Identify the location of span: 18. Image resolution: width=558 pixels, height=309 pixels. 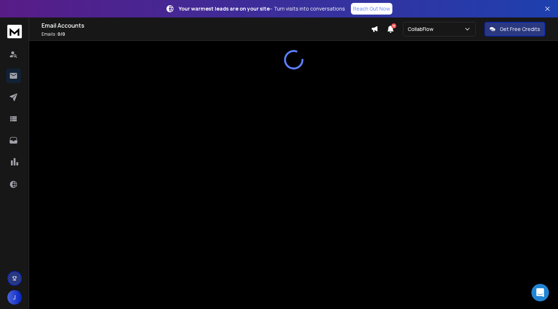
(394, 26).